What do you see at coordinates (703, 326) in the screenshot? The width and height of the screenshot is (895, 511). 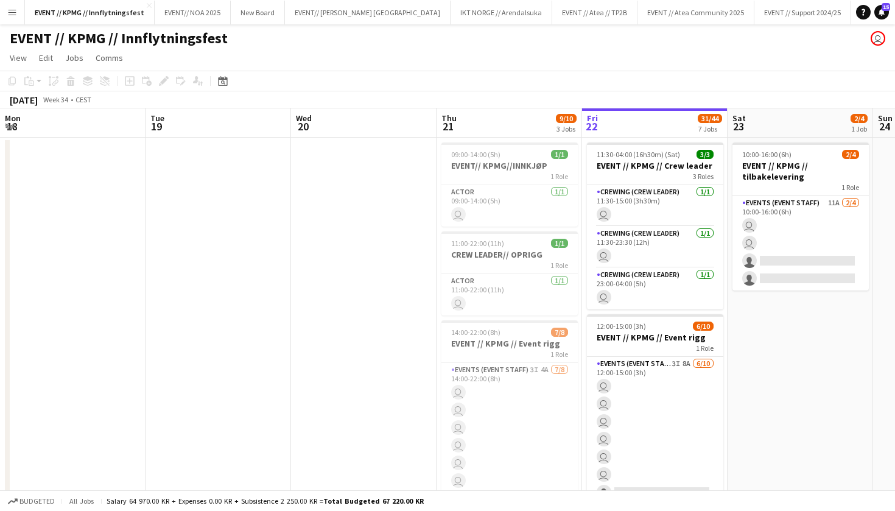 I see `span: 6/10` at bounding box center [703, 326].